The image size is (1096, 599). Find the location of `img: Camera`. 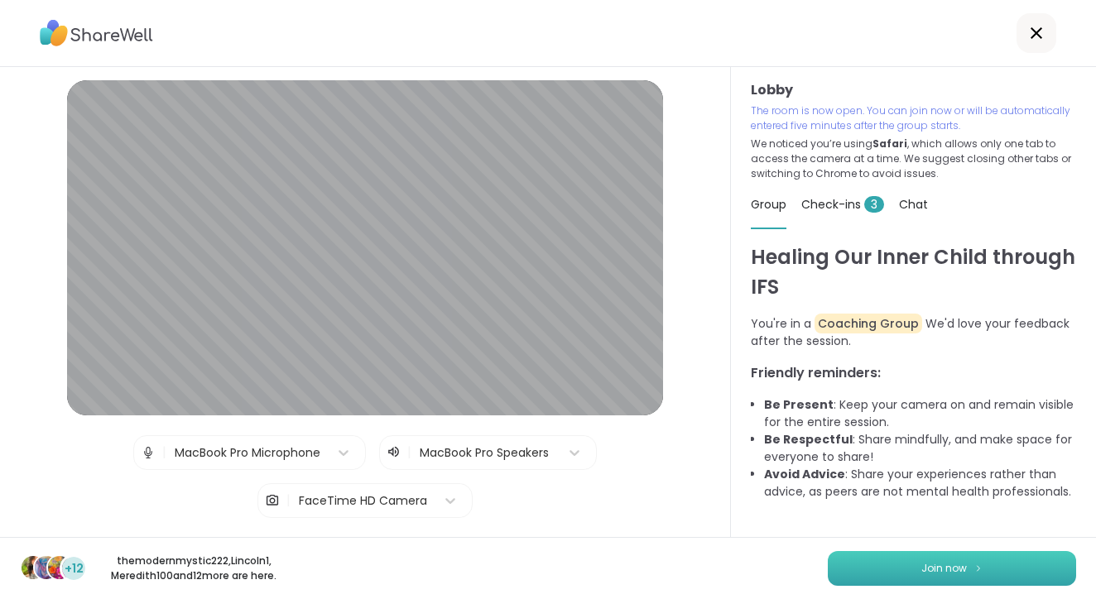

img: Camera is located at coordinates (272, 501).